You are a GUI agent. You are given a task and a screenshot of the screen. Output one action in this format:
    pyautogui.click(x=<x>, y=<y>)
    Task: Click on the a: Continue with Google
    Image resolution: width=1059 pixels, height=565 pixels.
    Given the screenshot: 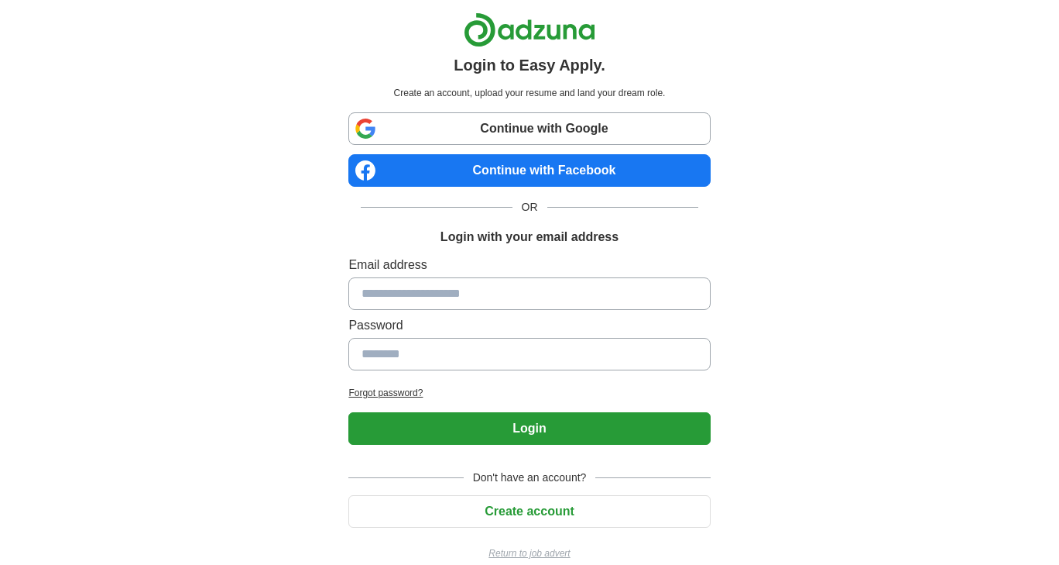 What is the action you would take?
    pyautogui.click(x=529, y=129)
    